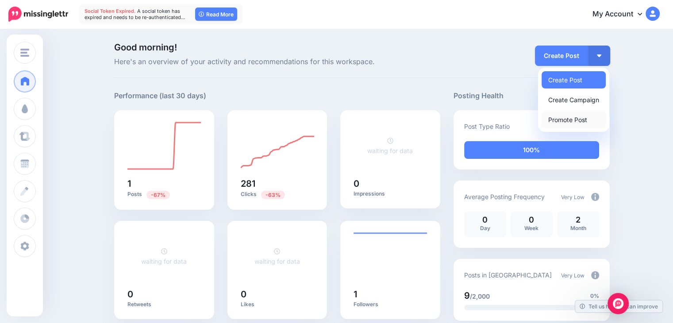 The height and width of the screenshot is (323, 673). I want to click on h5: Posting Health, so click(531, 96).